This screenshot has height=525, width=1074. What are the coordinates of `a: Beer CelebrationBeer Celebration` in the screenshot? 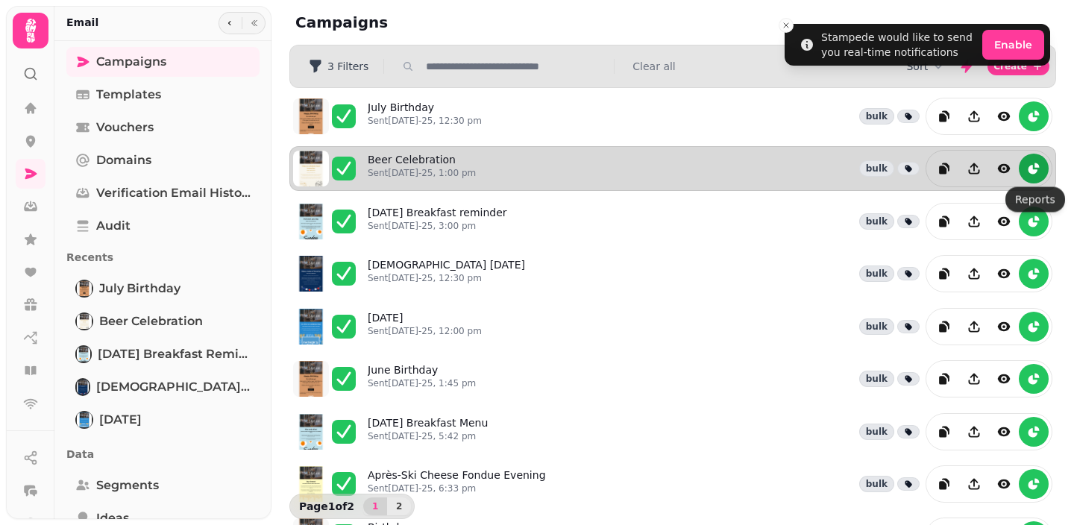 It's located at (163, 321).